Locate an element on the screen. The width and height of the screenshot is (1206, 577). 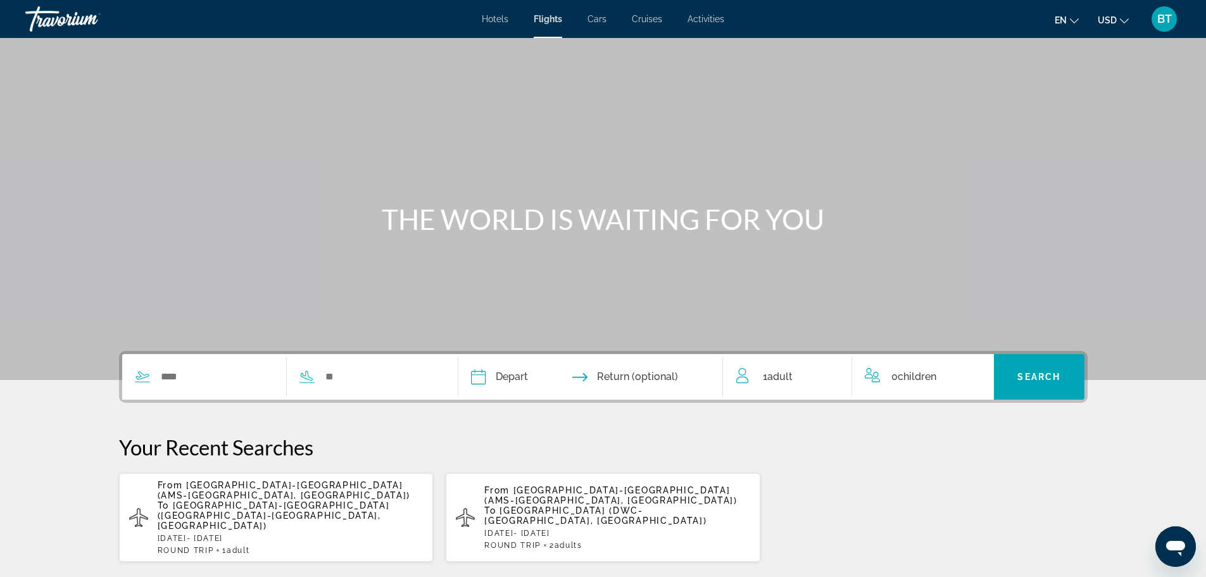
a: Cars is located at coordinates (597, 19).